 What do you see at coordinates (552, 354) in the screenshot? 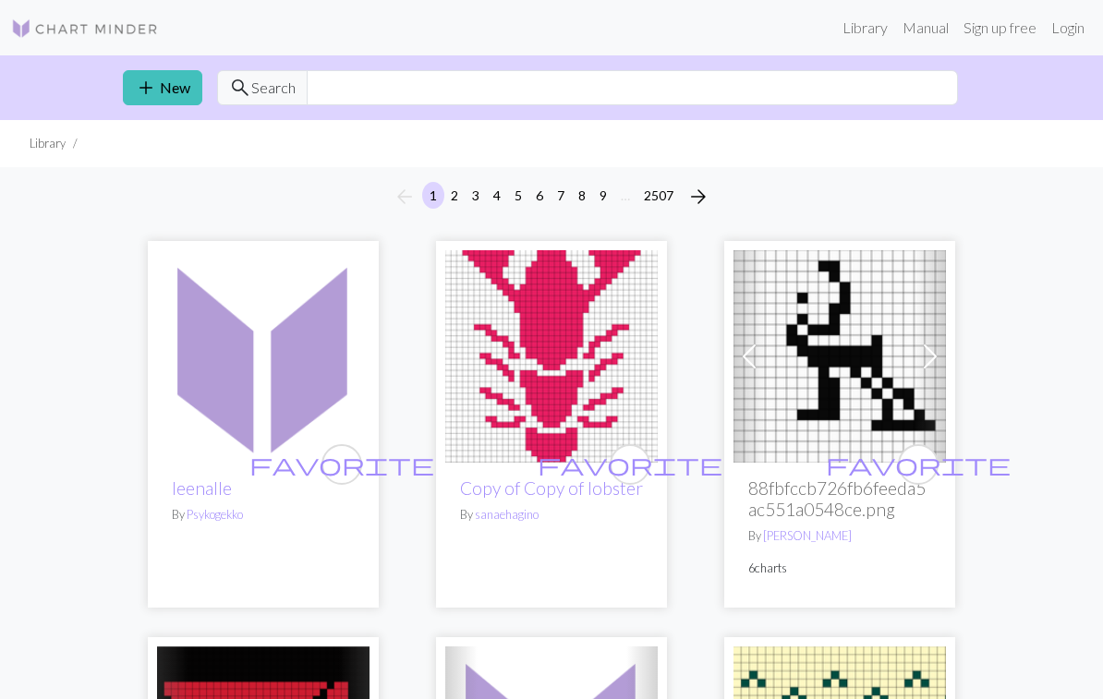
I see `a: Copy of lobster` at bounding box center [552, 354].